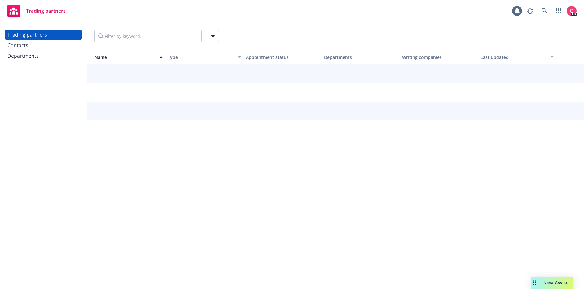 The height and width of the screenshot is (289, 584). I want to click on button: Name, so click(126, 57).